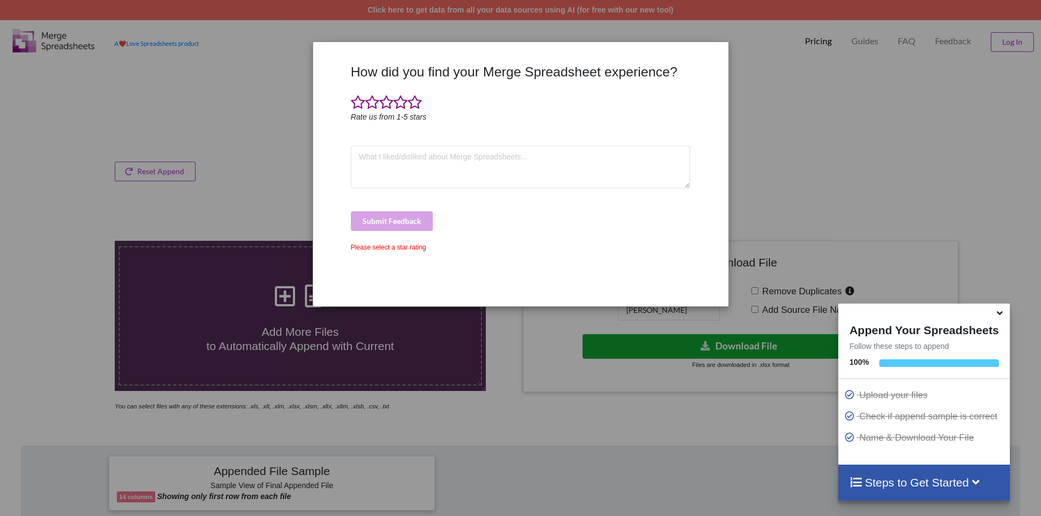  I want to click on p: Check if append sample is correct, so click(925, 416).